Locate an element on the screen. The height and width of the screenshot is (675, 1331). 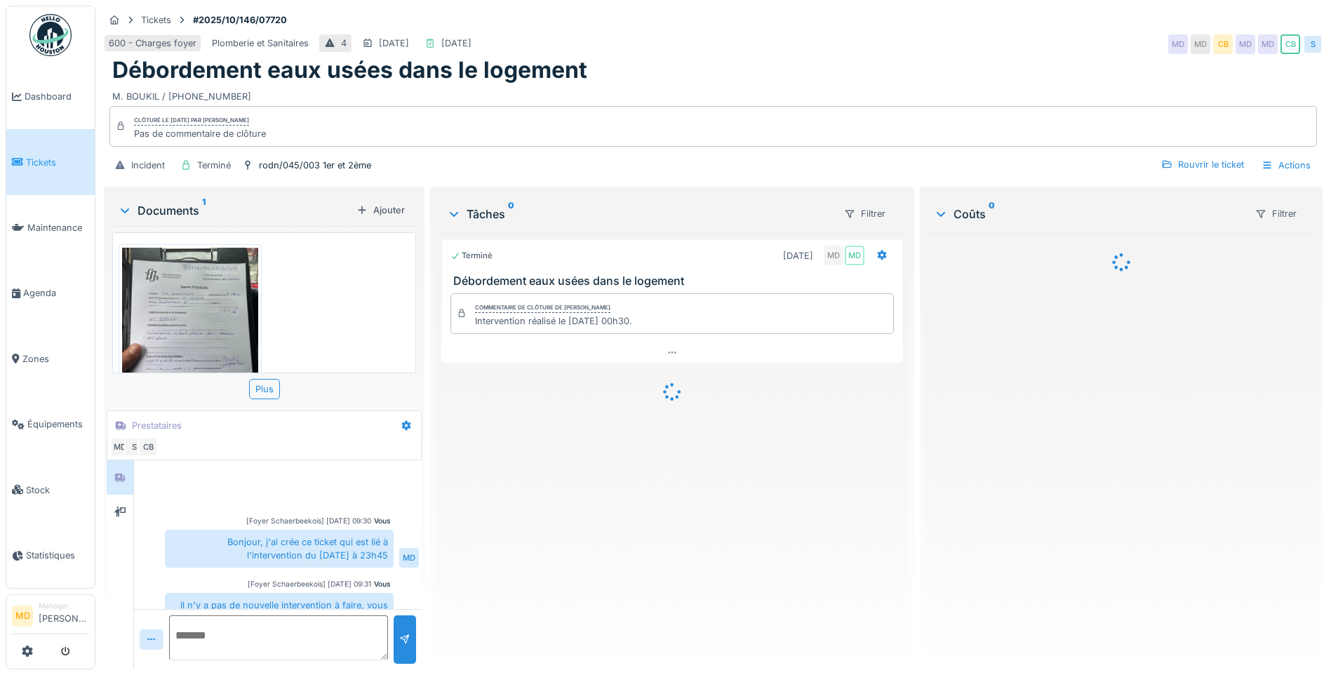
h1: Débordement eaux usées dans le logement is located at coordinates (349, 70).